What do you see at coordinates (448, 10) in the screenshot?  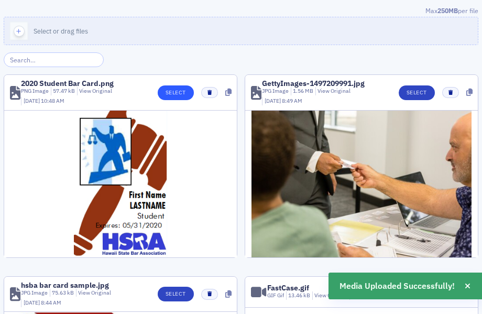 I see `span: 250MB` at bounding box center [448, 10].